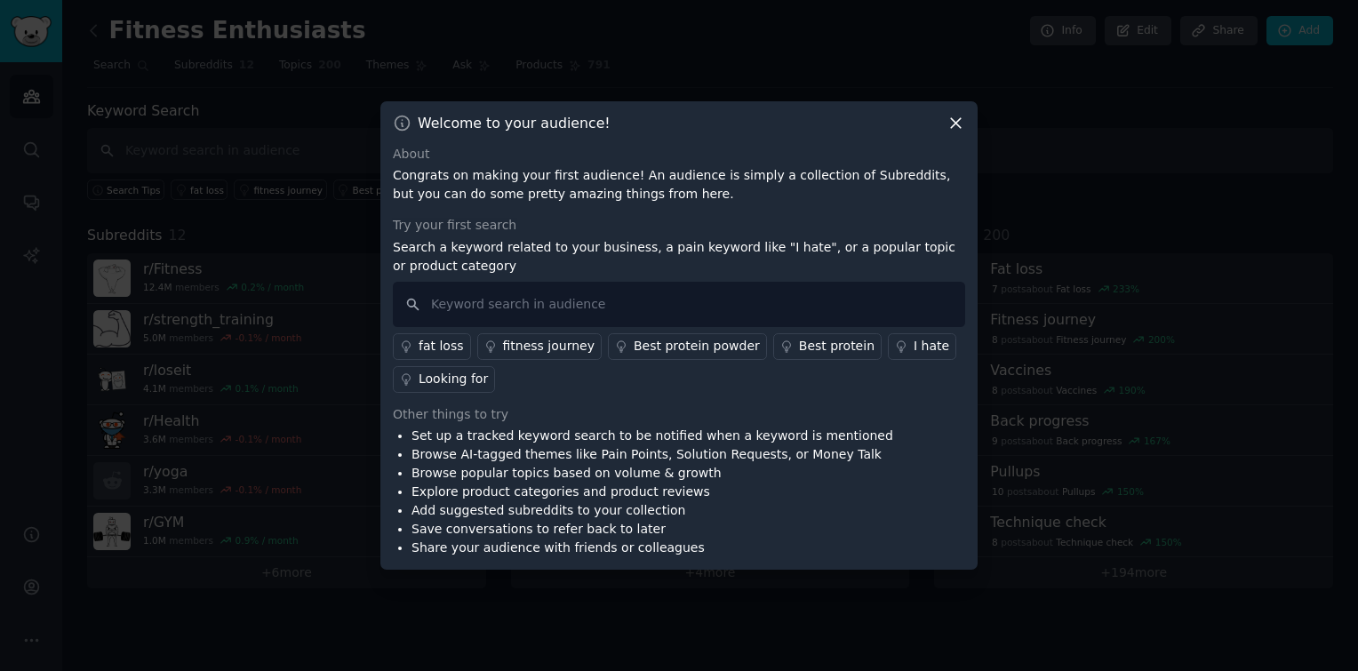 This screenshot has height=671, width=1358. I want to click on li: Browse AI-tagged themes like Pain Points, Solution Requests, or Money Talk, so click(652, 454).